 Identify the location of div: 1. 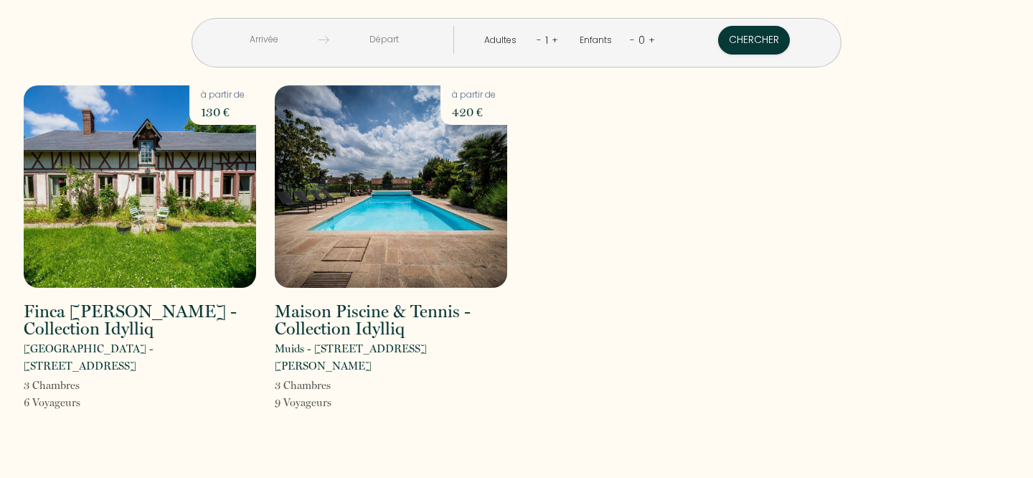
(546, 40).